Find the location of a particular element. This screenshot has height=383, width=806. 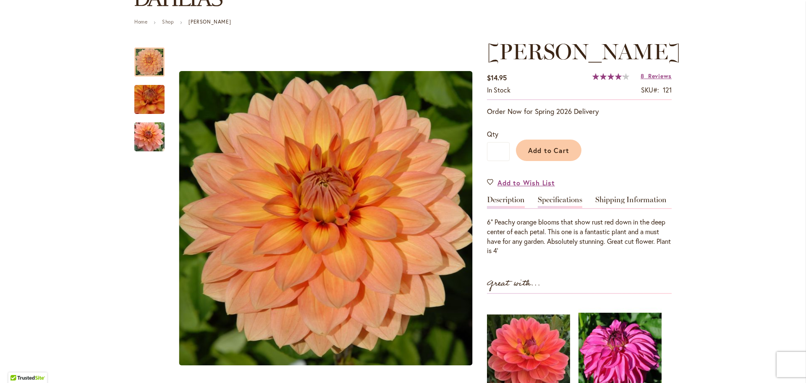

strong: Great with... is located at coordinates (514, 283).